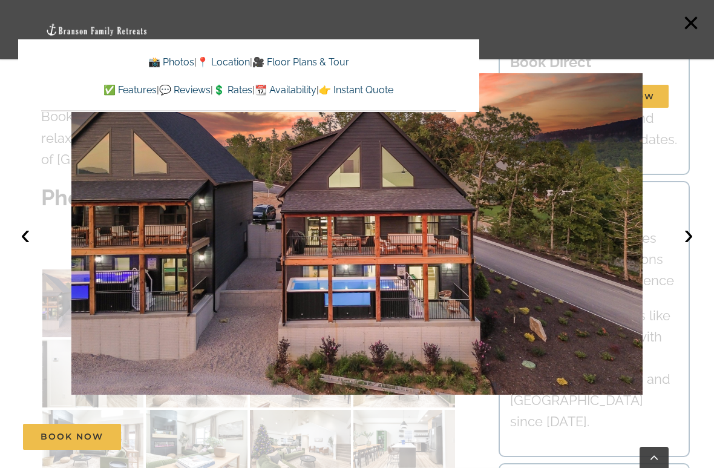 The image size is (714, 468). Describe the element at coordinates (232, 90) in the screenshot. I see `a: 💲 Rates` at that location.